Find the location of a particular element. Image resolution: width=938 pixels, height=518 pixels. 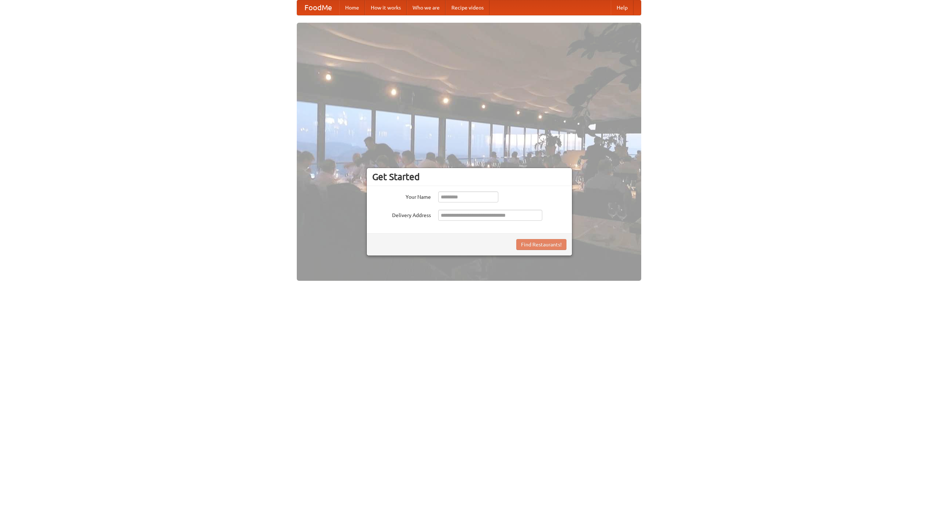

a: FoodMe is located at coordinates (318, 8).